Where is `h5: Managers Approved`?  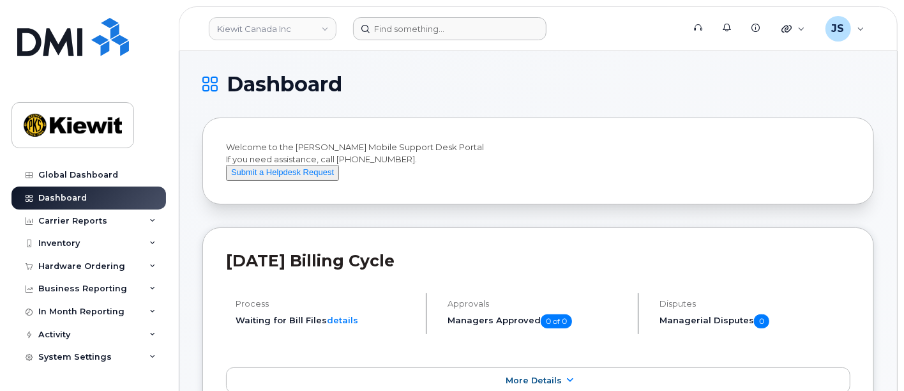
h5: Managers Approved is located at coordinates (537, 321).